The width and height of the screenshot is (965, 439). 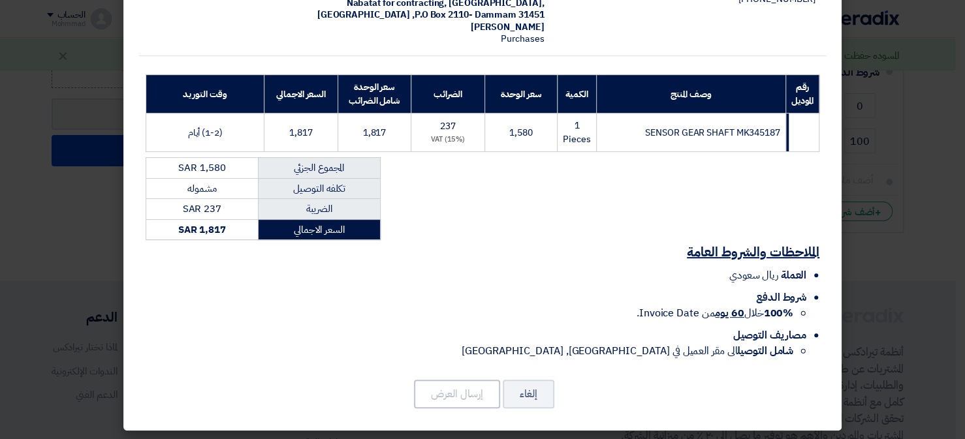 I want to click on th: رقم الموديل, so click(x=802, y=94).